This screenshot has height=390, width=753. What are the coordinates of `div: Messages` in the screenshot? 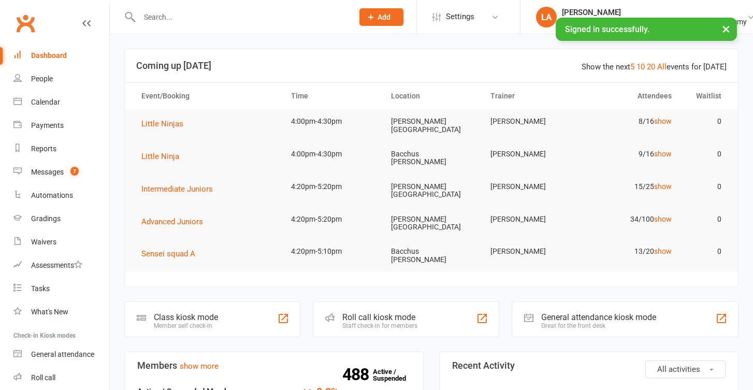 It's located at (47, 172).